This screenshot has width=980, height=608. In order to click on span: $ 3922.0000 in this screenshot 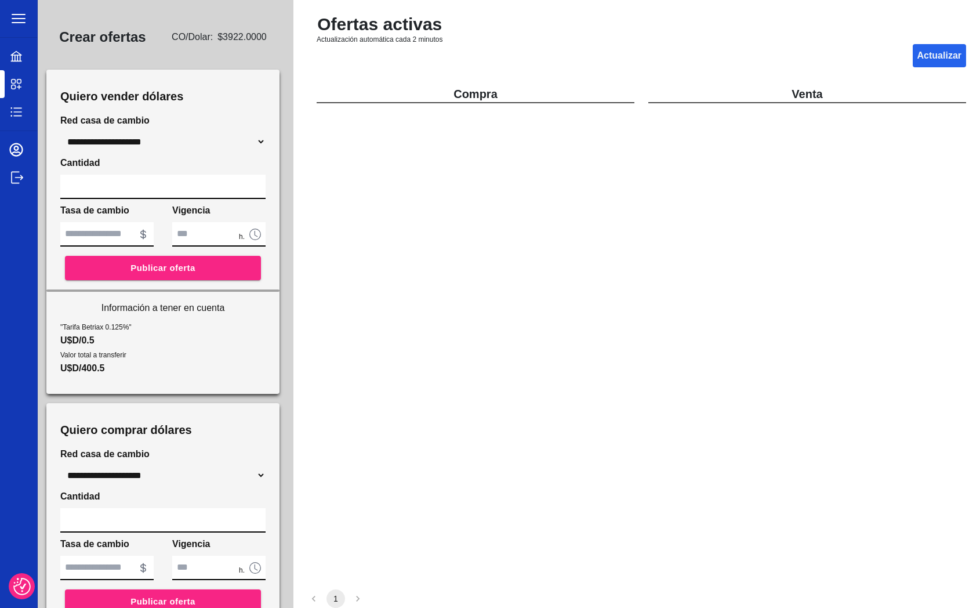, I will do `click(242, 37)`.